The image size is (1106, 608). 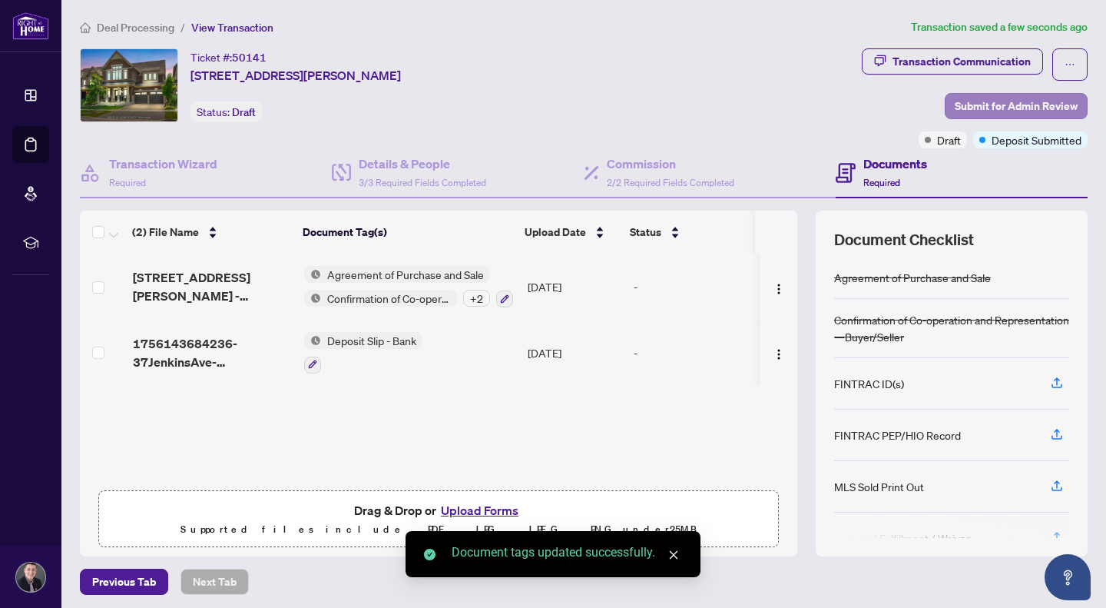 What do you see at coordinates (1016, 106) in the screenshot?
I see `span: Submit for Admin Review` at bounding box center [1016, 106].